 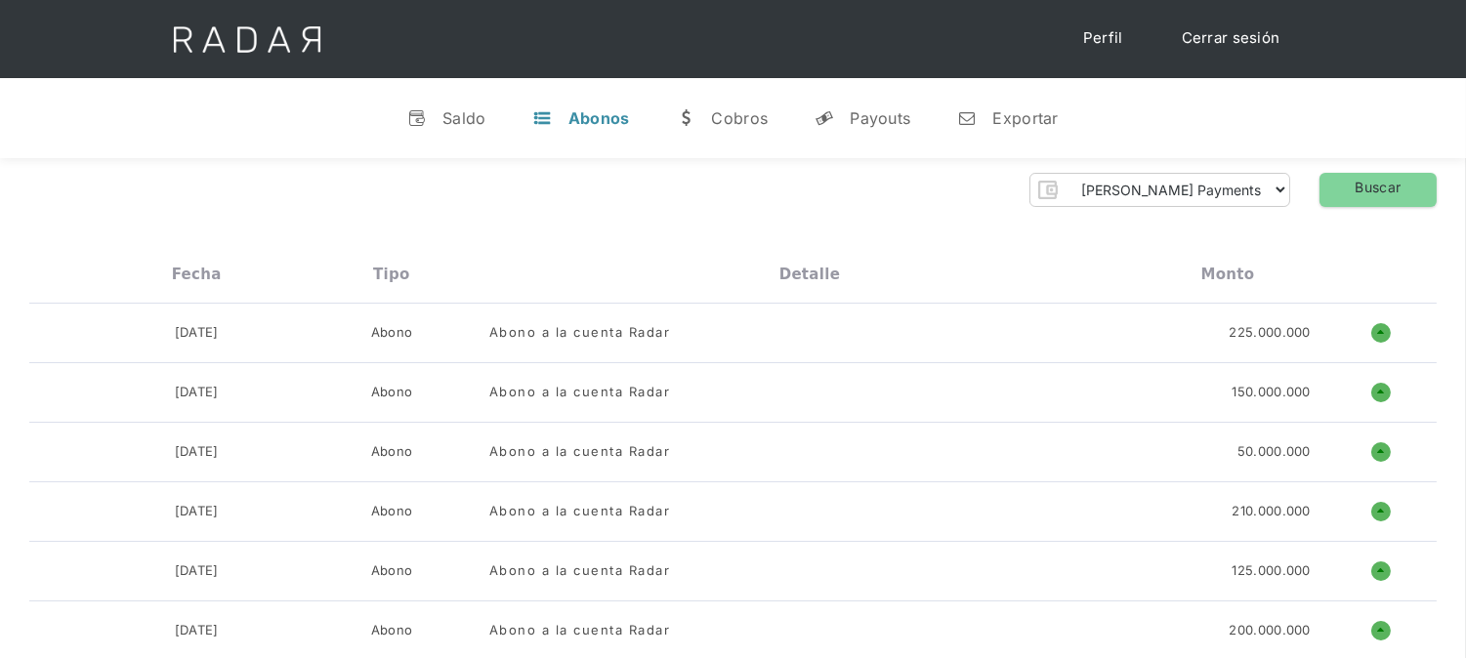 What do you see at coordinates (1271, 512) in the screenshot?
I see `div: 210.000.000` at bounding box center [1271, 512].